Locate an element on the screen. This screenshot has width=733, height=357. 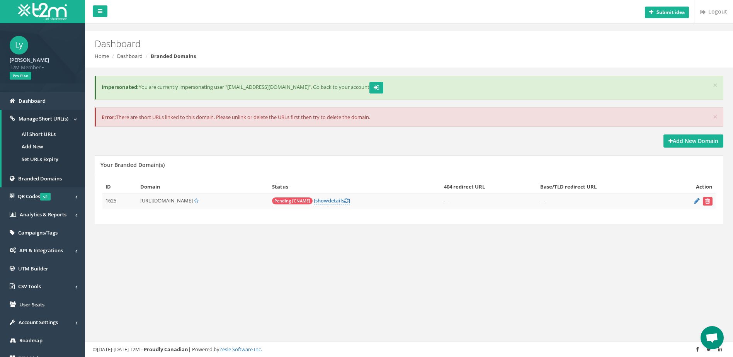
span: v2 is located at coordinates (45, 197).